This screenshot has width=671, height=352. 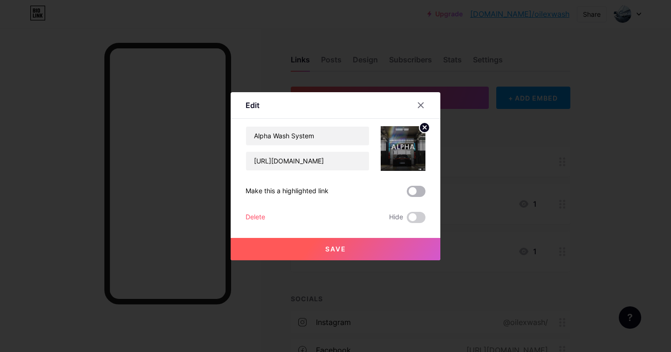 What do you see at coordinates (253, 105) in the screenshot?
I see `div: Edit` at bounding box center [253, 105].